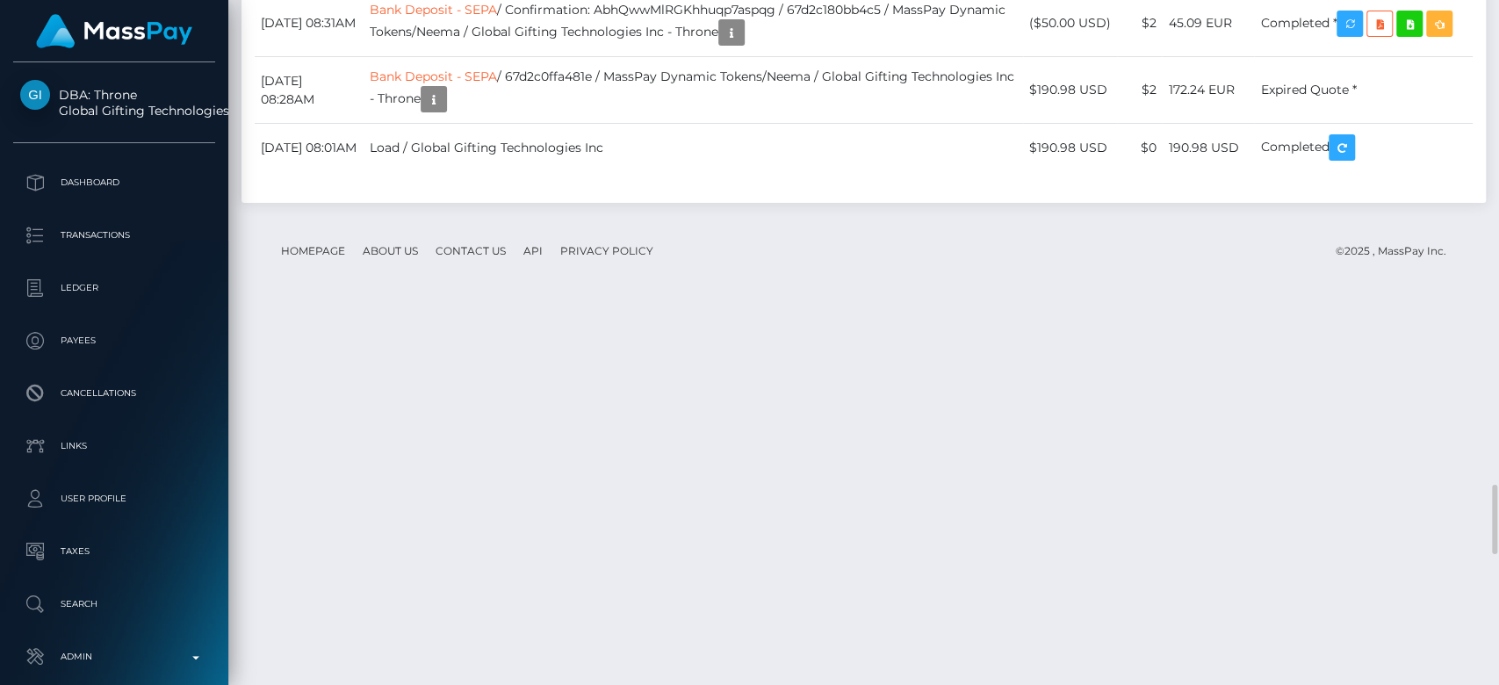 This screenshot has width=1499, height=685. Describe the element at coordinates (607, 250) in the screenshot. I see `a: Privacy Policy` at that location.